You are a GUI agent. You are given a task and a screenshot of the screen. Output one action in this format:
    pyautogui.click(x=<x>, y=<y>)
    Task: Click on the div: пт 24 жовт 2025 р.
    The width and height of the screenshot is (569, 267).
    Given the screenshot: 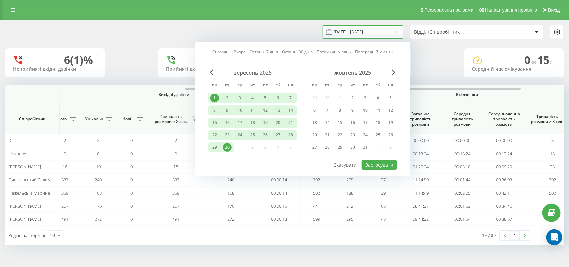 What is the action you would take?
    pyautogui.click(x=365, y=135)
    